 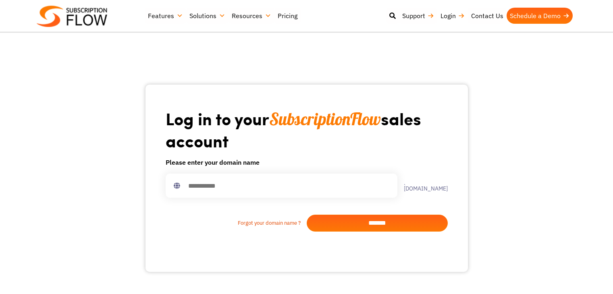 What do you see at coordinates (287, 16) in the screenshot?
I see `a: Pricing` at bounding box center [287, 16].